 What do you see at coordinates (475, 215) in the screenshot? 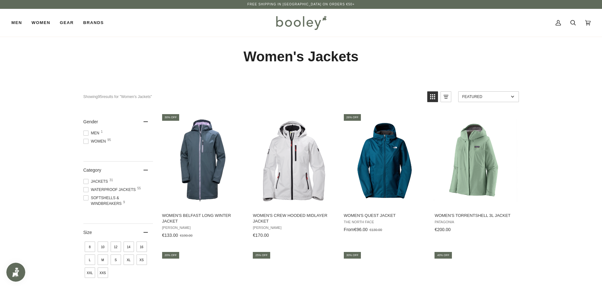
I see `span: Women's Torrentshell 3L Jacket` at bounding box center [475, 215].